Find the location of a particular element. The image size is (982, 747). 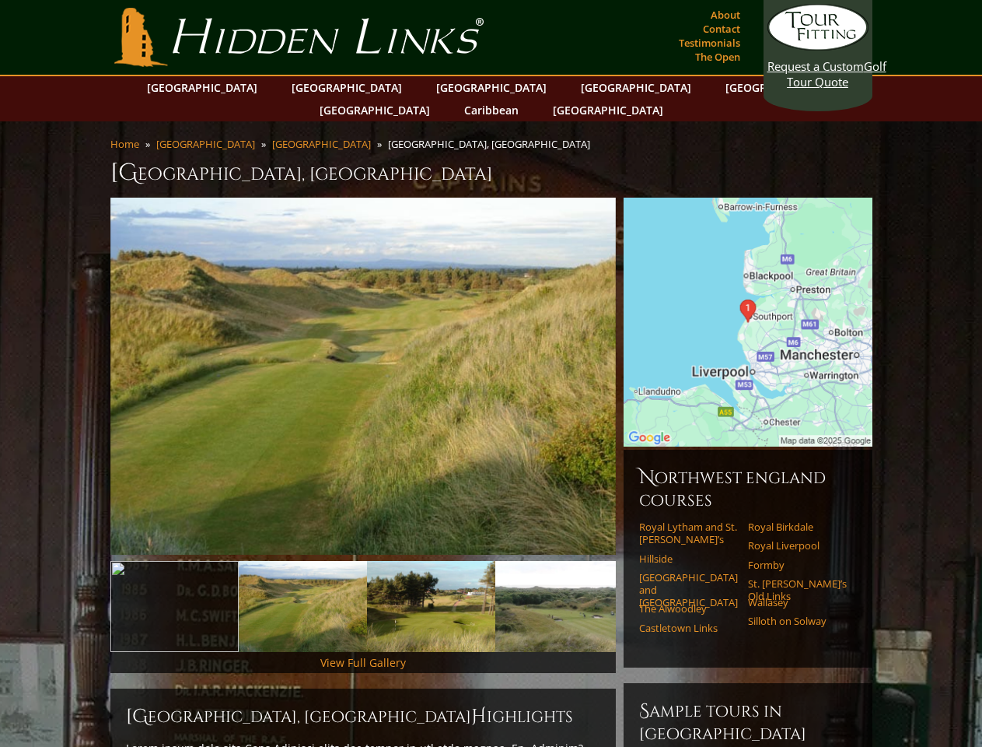

a: Castletown Links is located at coordinates (688, 628).